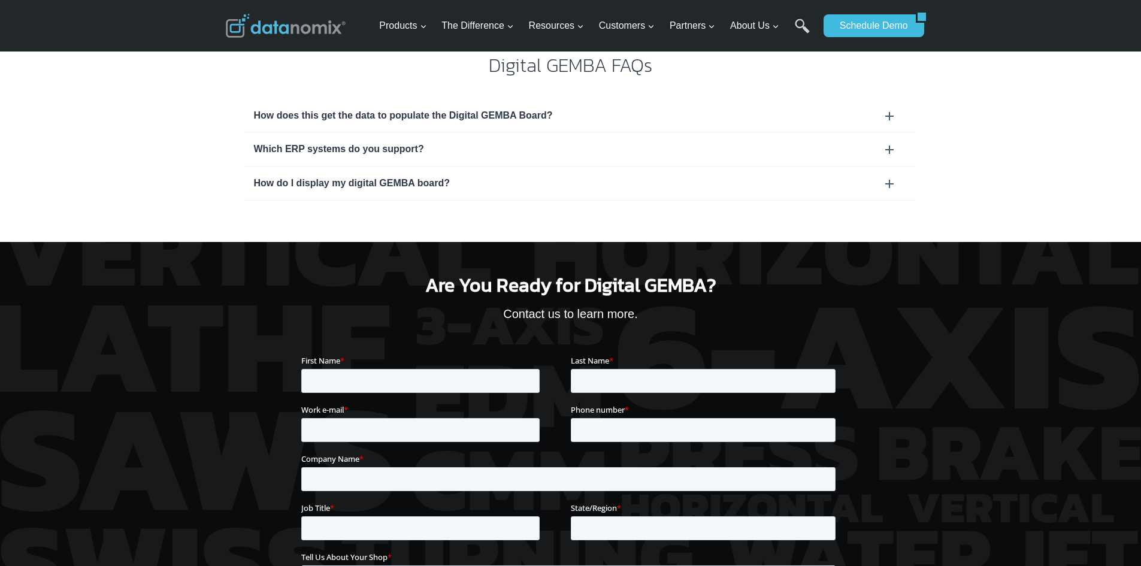 This screenshot has height=566, width=1141. What do you see at coordinates (143, 271) in the screenshot?
I see `a: Terms` at bounding box center [143, 271].